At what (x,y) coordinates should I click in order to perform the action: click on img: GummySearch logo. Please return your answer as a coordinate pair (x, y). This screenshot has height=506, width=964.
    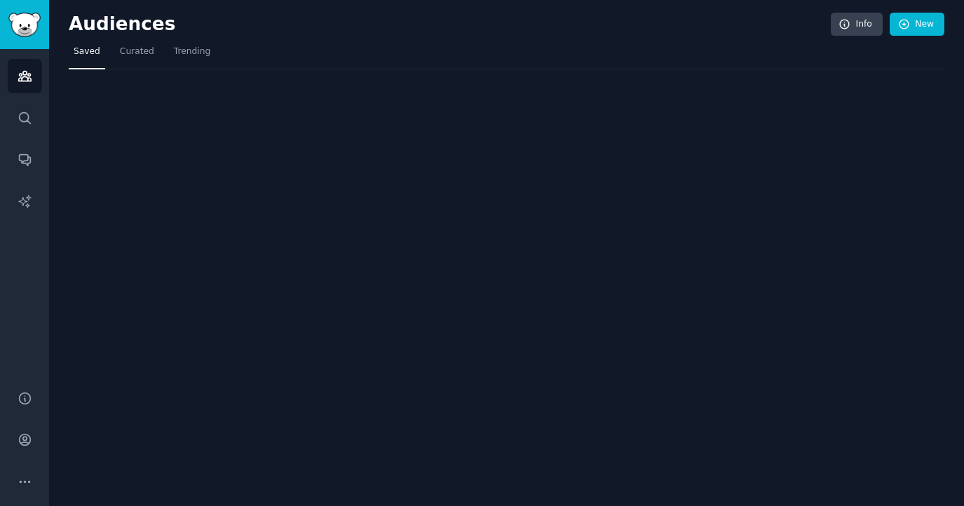
    Looking at the image, I should click on (25, 25).